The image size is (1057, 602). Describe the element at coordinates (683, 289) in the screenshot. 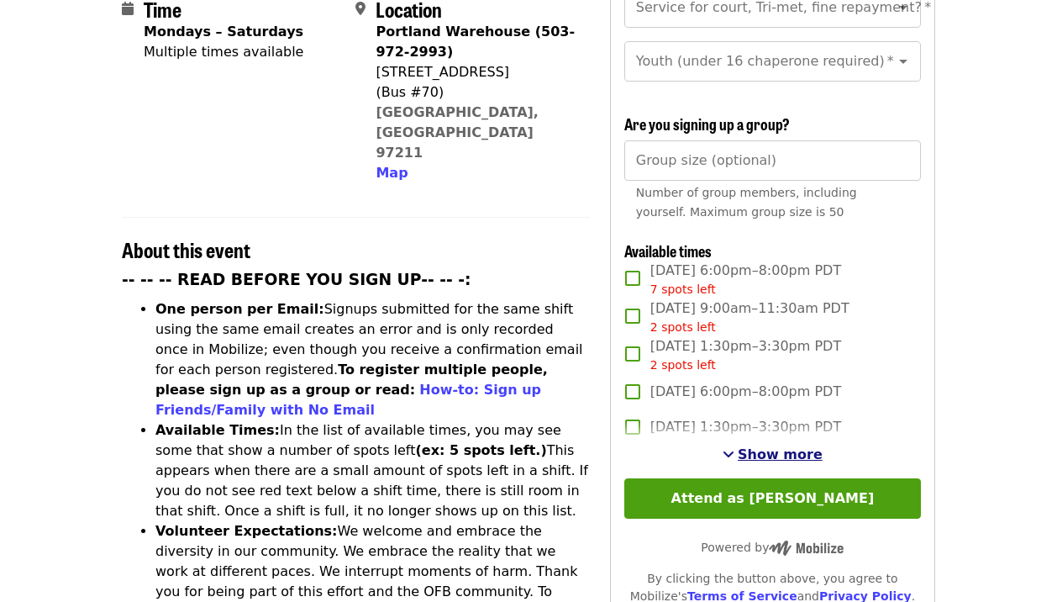

I see `span: 7 spots left` at that location.